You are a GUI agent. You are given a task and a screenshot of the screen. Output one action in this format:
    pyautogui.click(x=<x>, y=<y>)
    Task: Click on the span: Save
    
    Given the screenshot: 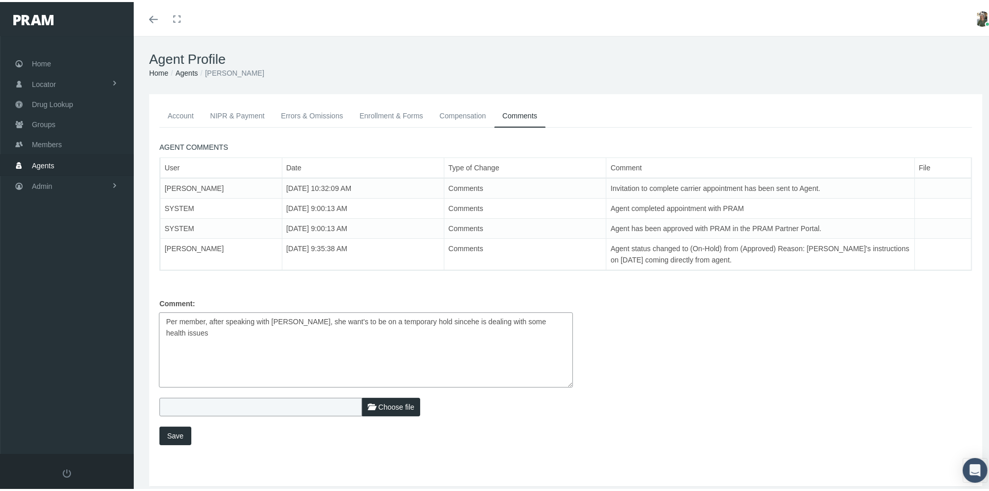 What is the action you would take?
    pyautogui.click(x=175, y=433)
    